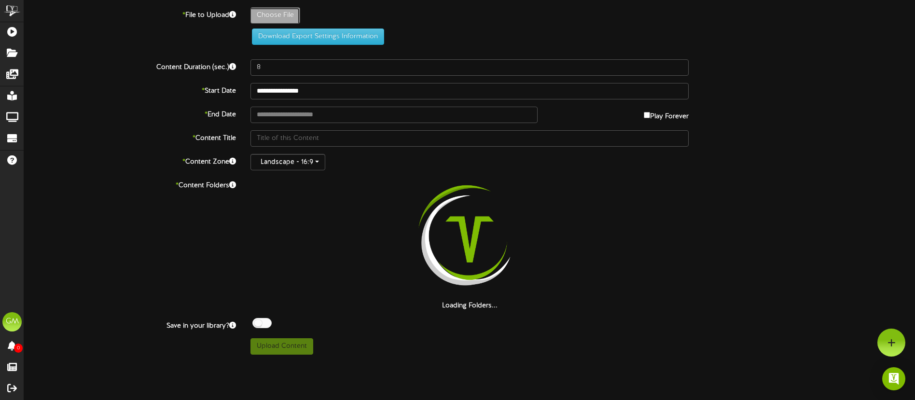 This screenshot has height=400, width=915. Describe the element at coordinates (288, 162) in the screenshot. I see `button: Landscape - 16:9` at that location.